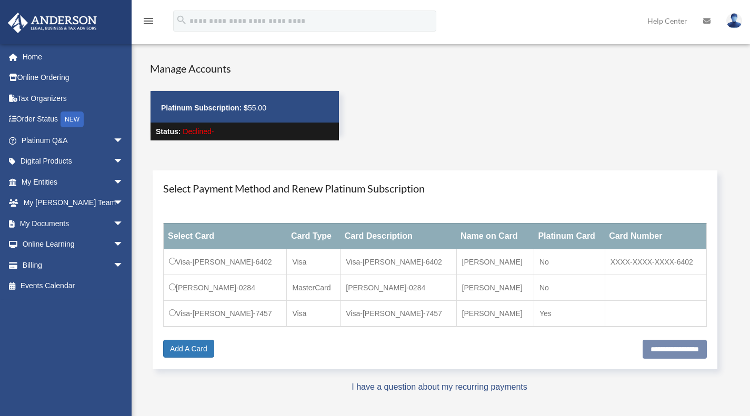 The image size is (750, 416). What do you see at coordinates (314, 287) in the screenshot?
I see `td: MasterCard` at bounding box center [314, 287].